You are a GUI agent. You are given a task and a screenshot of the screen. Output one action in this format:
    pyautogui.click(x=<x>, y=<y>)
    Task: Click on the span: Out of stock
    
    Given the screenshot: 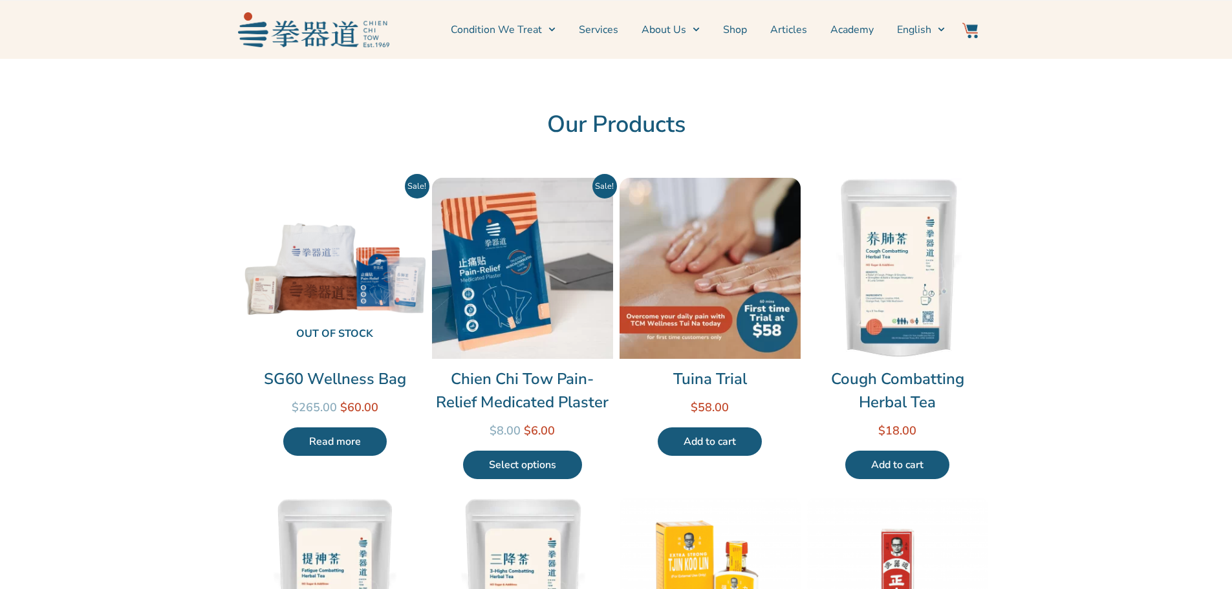 What is the action you would take?
    pyautogui.click(x=335, y=334)
    